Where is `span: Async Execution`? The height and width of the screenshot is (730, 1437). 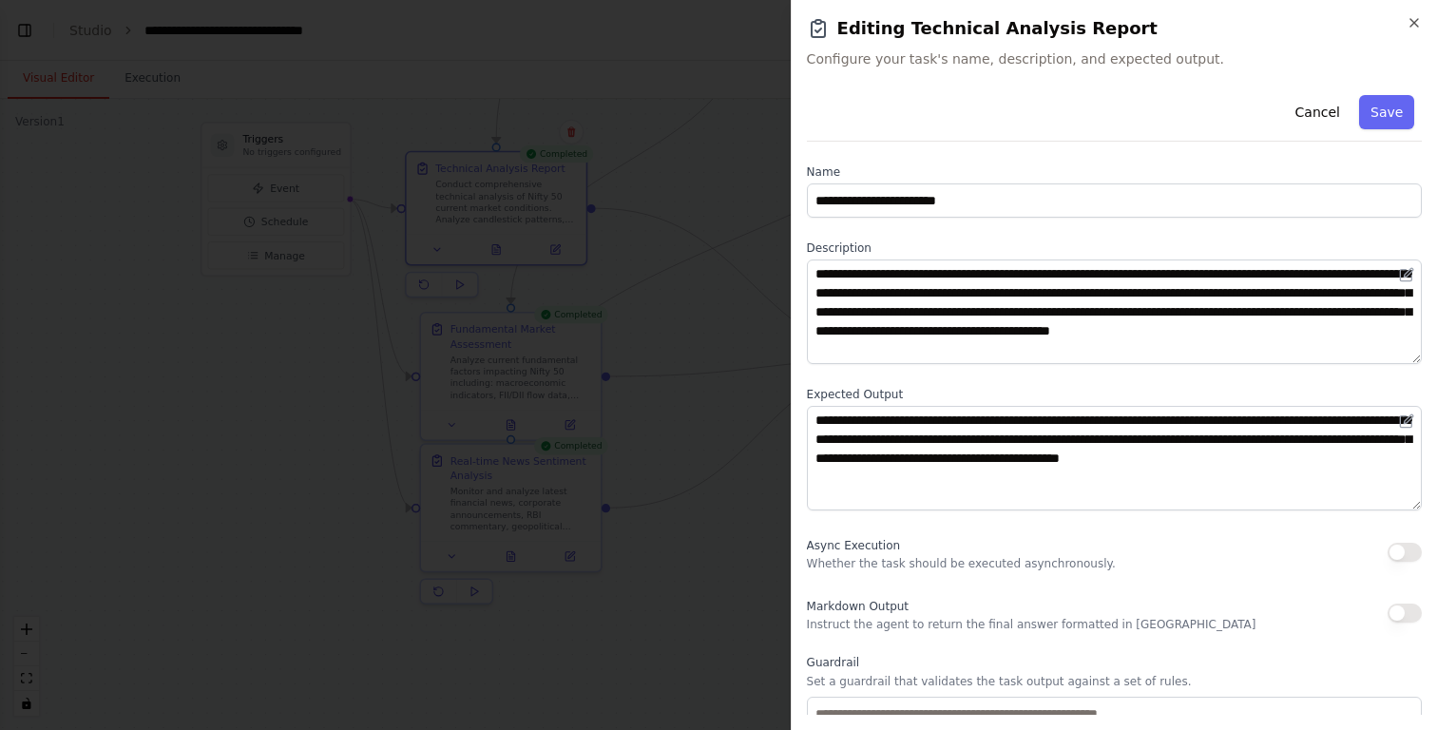
span: Async Execution is located at coordinates (854, 546).